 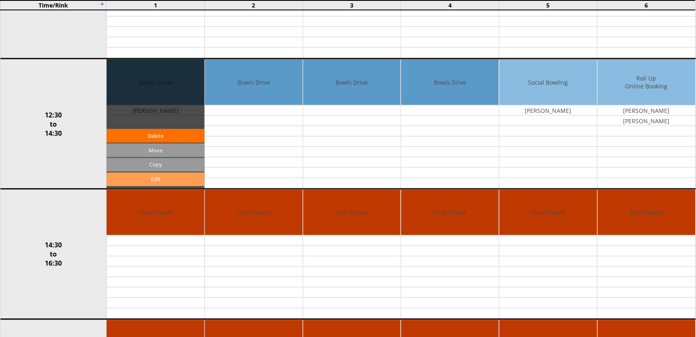 What do you see at coordinates (548, 5) in the screenshot?
I see `td: 5` at bounding box center [548, 5].